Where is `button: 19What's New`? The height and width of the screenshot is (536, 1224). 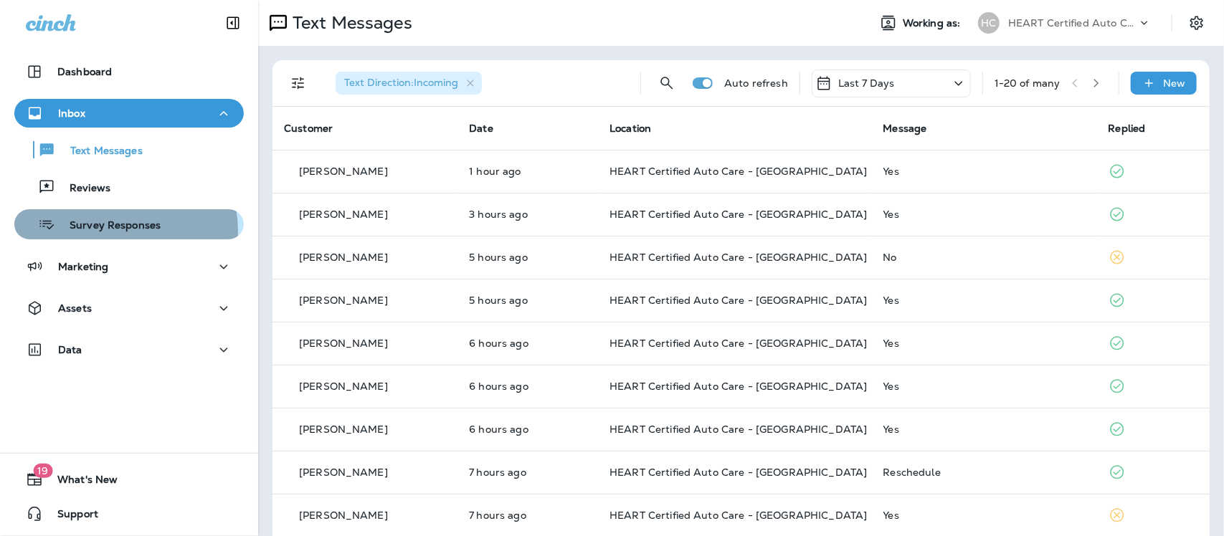 button: 19What's New is located at coordinates (129, 480).